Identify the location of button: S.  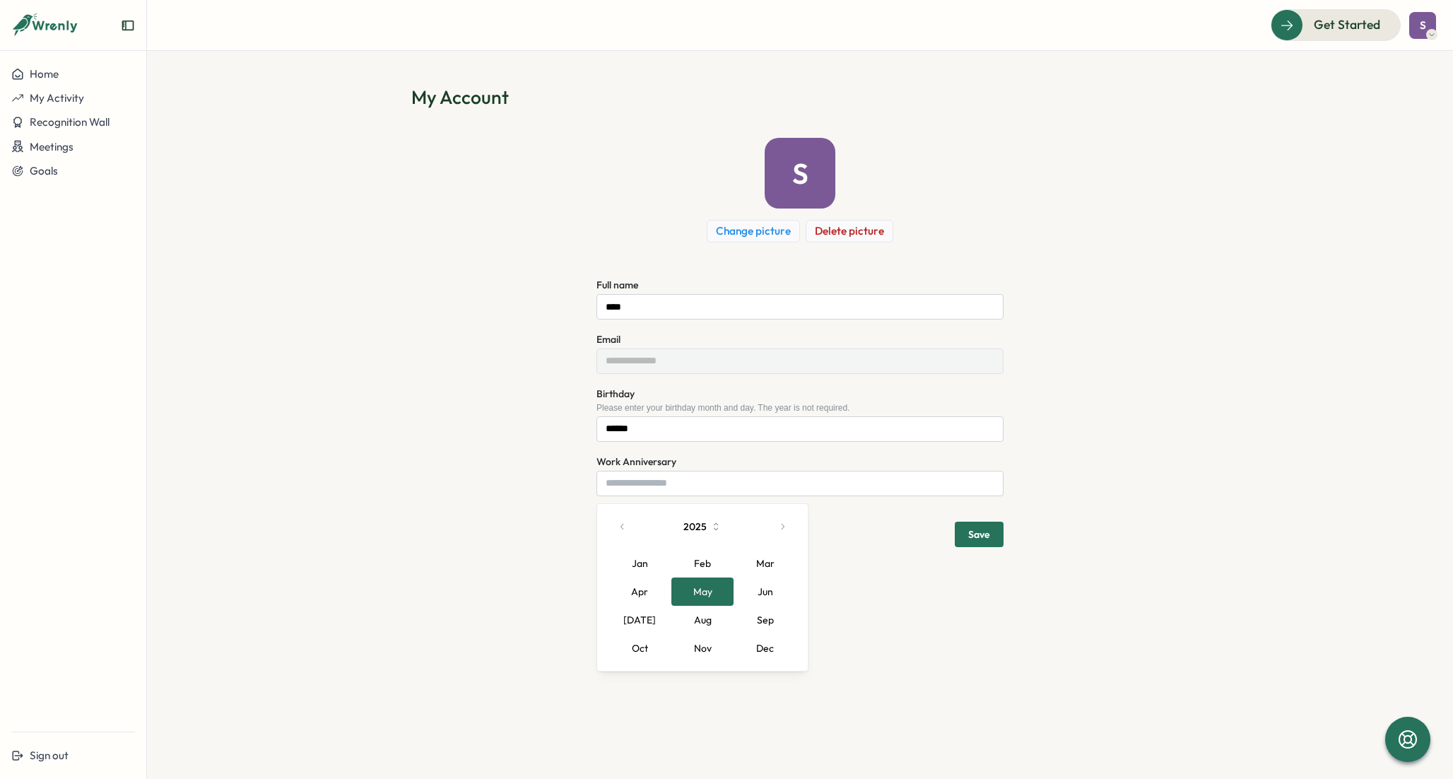
(1423, 25).